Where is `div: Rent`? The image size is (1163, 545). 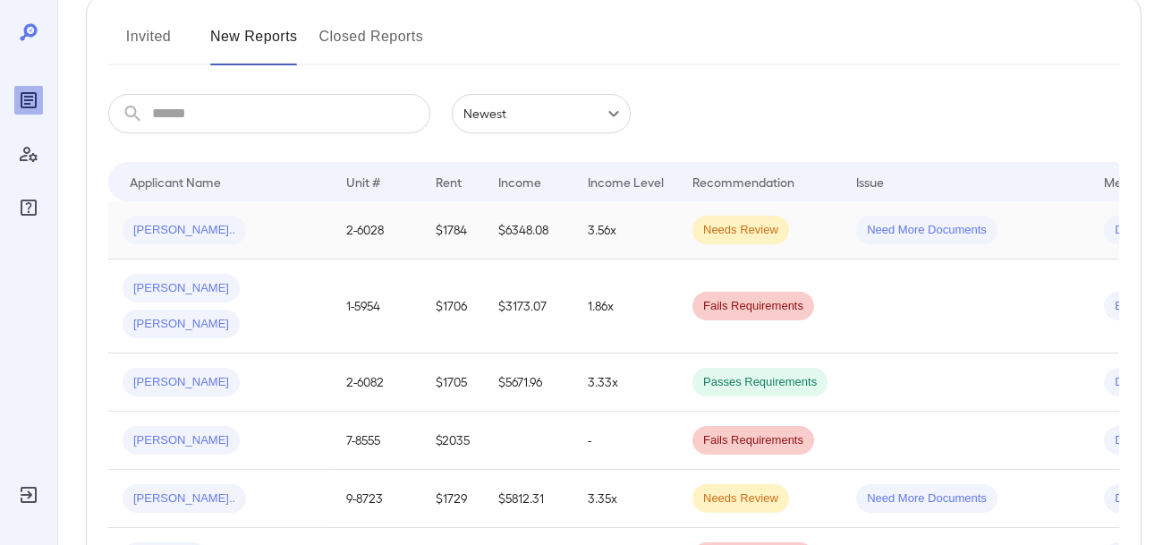 div: Rent is located at coordinates (450, 182).